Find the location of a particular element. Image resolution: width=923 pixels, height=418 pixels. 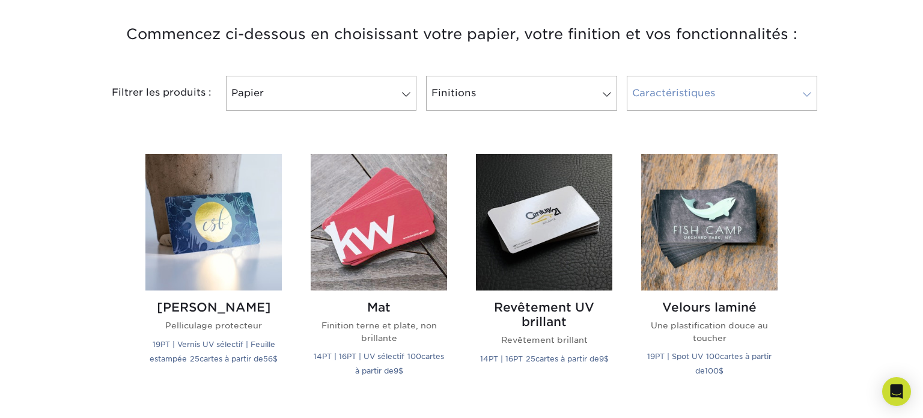

font: Velours laminé is located at coordinates (709, 307).